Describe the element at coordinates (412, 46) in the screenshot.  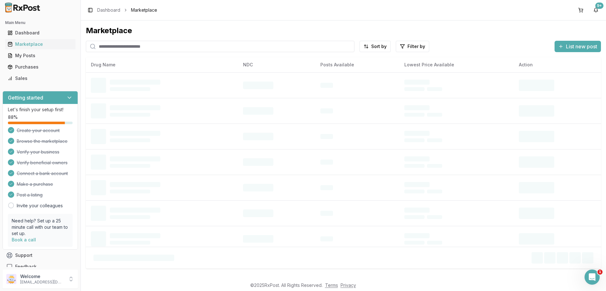
I see `button: Filter by` at that location.